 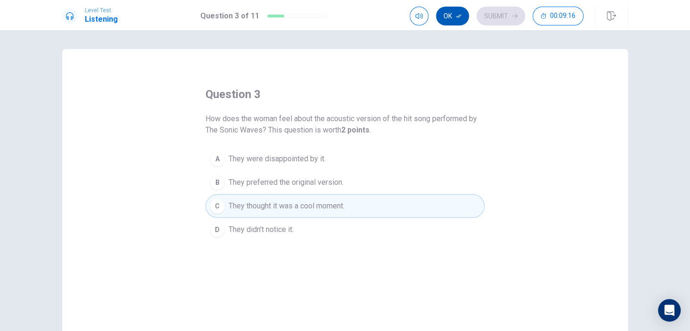 What do you see at coordinates (230, 16) in the screenshot?
I see `h1: Question 3 of 11` at bounding box center [230, 16].